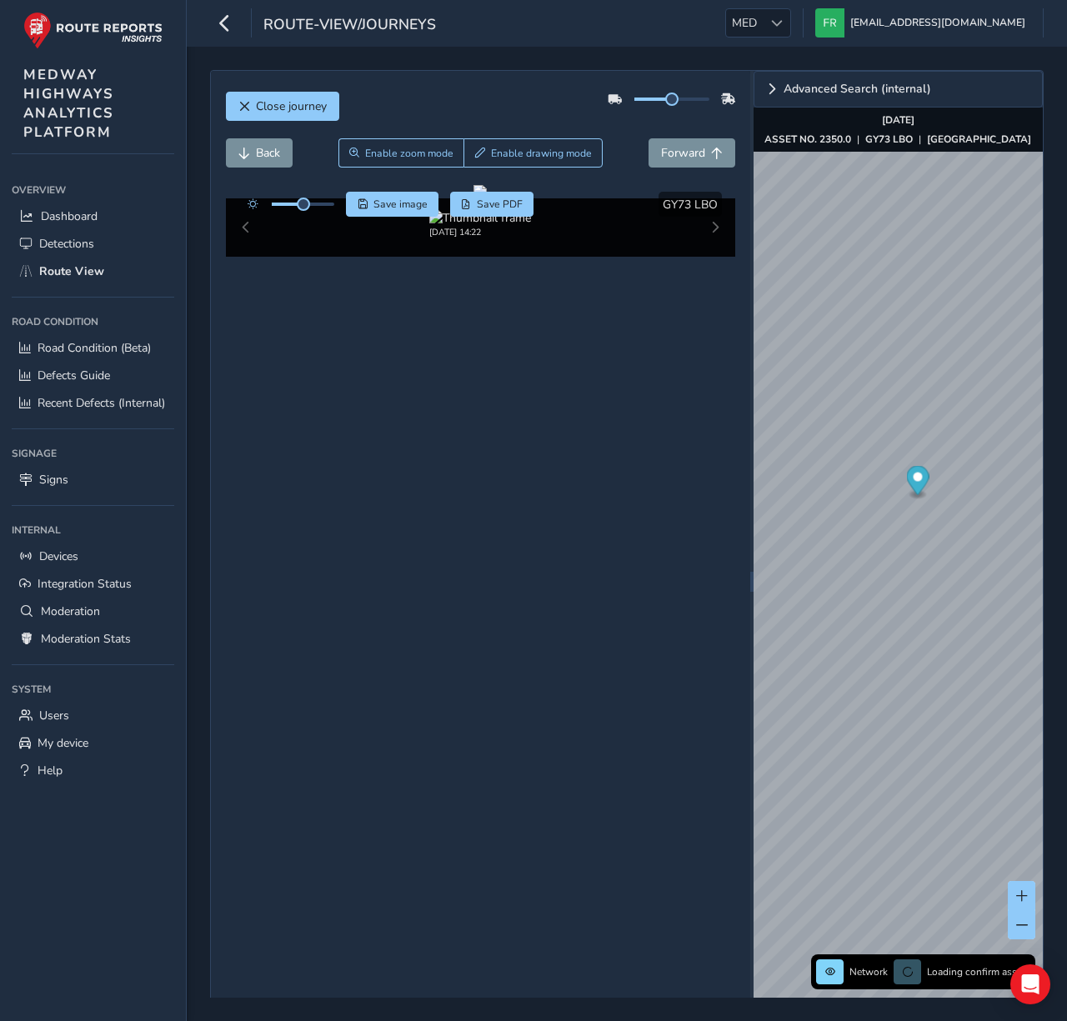 The height and width of the screenshot is (1021, 1067). Describe the element at coordinates (94, 348) in the screenshot. I see `span: Road Condition (Beta)` at that location.